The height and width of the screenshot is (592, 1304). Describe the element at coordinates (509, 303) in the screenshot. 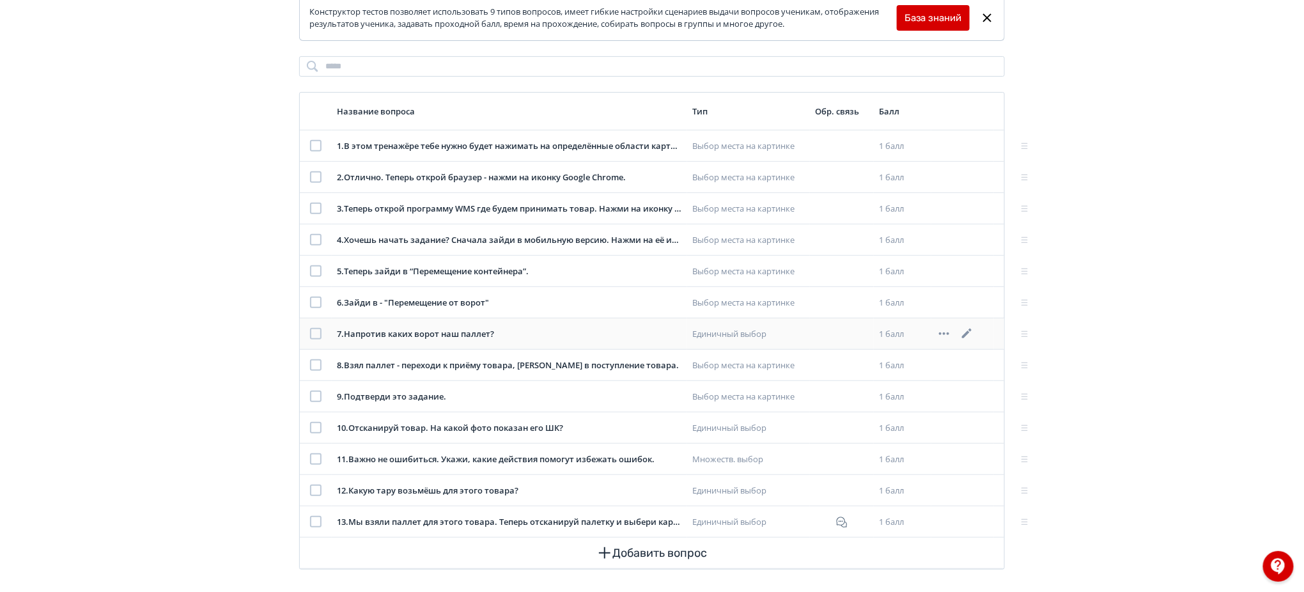

I see `div: 6 . Зайди в - "Перемещение от ворот"` at that location.